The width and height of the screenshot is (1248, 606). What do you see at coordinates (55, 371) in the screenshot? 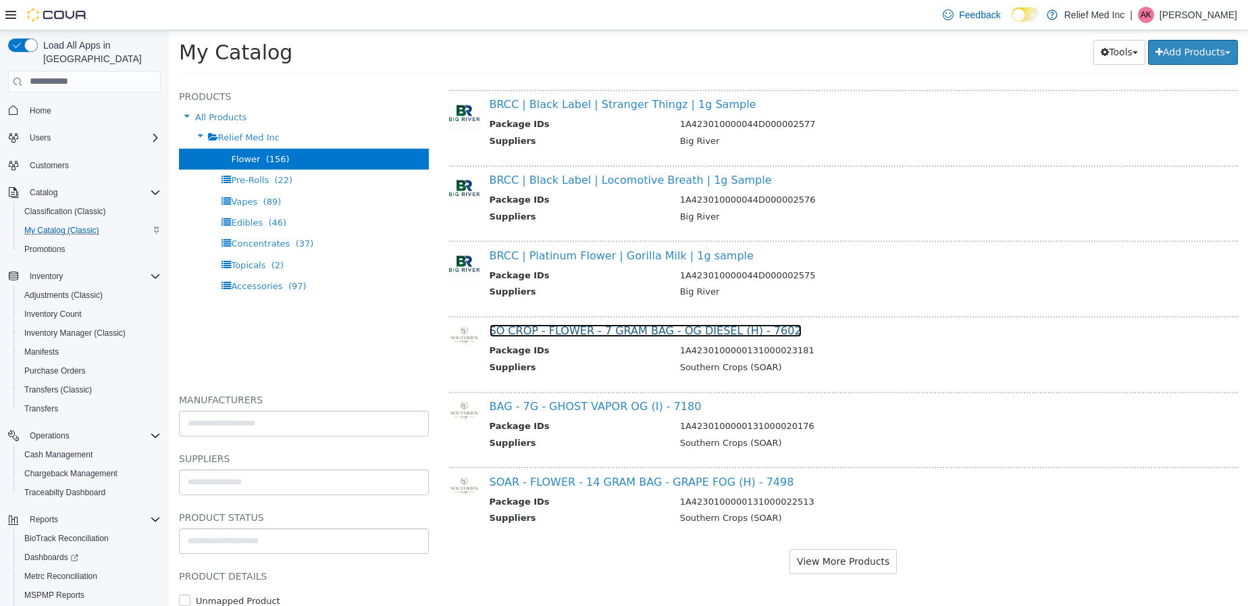
I see `a: Purchase Orders` at bounding box center [55, 371].